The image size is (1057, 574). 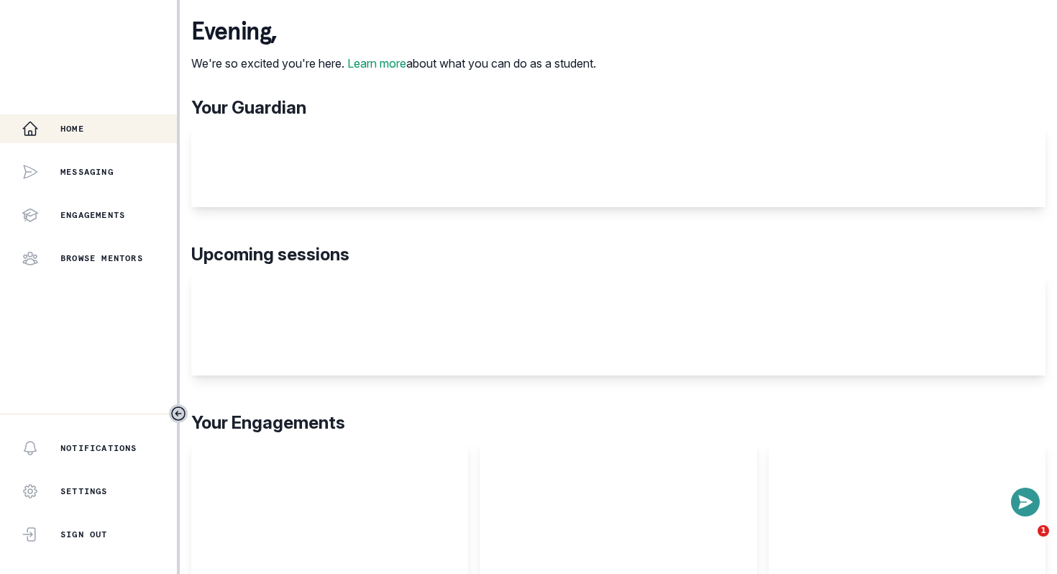 I want to click on a: Learn more, so click(x=377, y=63).